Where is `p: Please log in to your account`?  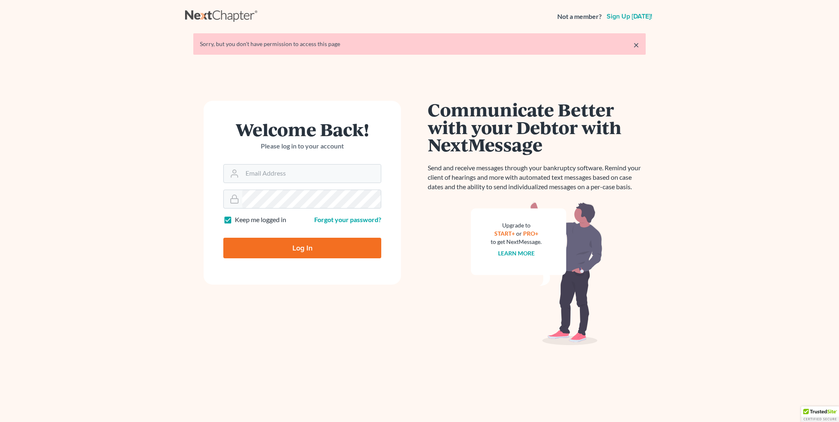
p: Please log in to your account is located at coordinates (302, 146).